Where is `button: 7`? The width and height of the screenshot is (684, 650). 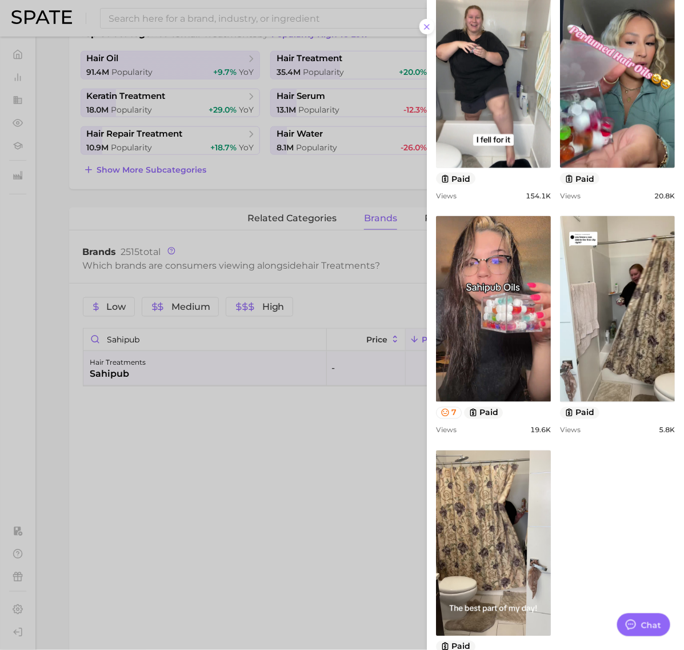
button: 7 is located at coordinates (449, 413).